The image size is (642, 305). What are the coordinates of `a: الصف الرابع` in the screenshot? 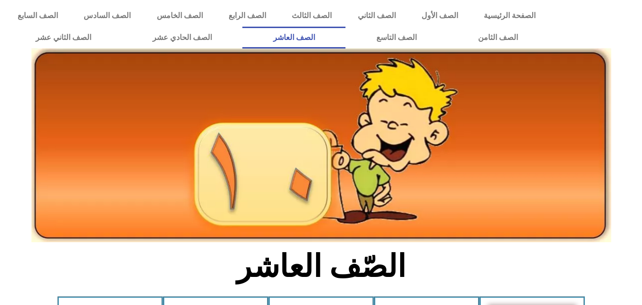 It's located at (247, 16).